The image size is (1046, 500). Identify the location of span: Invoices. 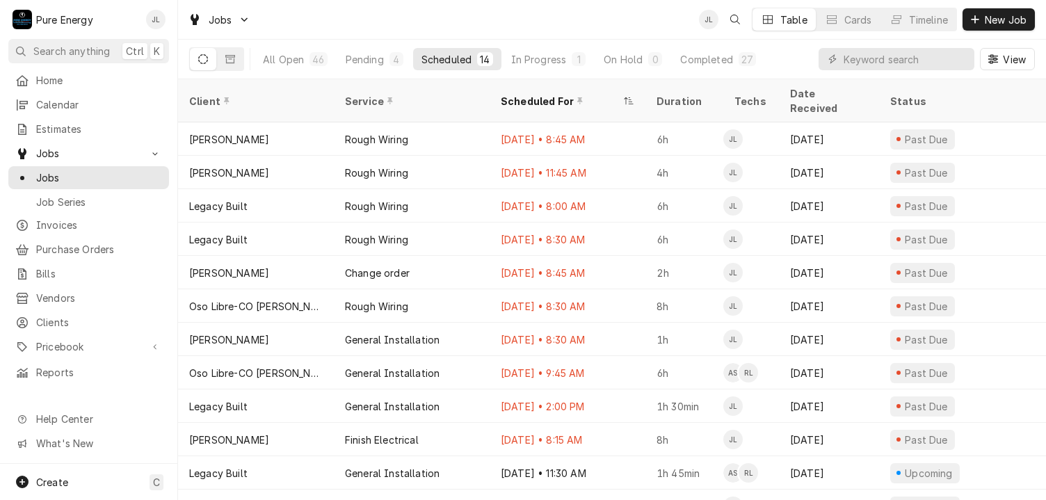
(99, 225).